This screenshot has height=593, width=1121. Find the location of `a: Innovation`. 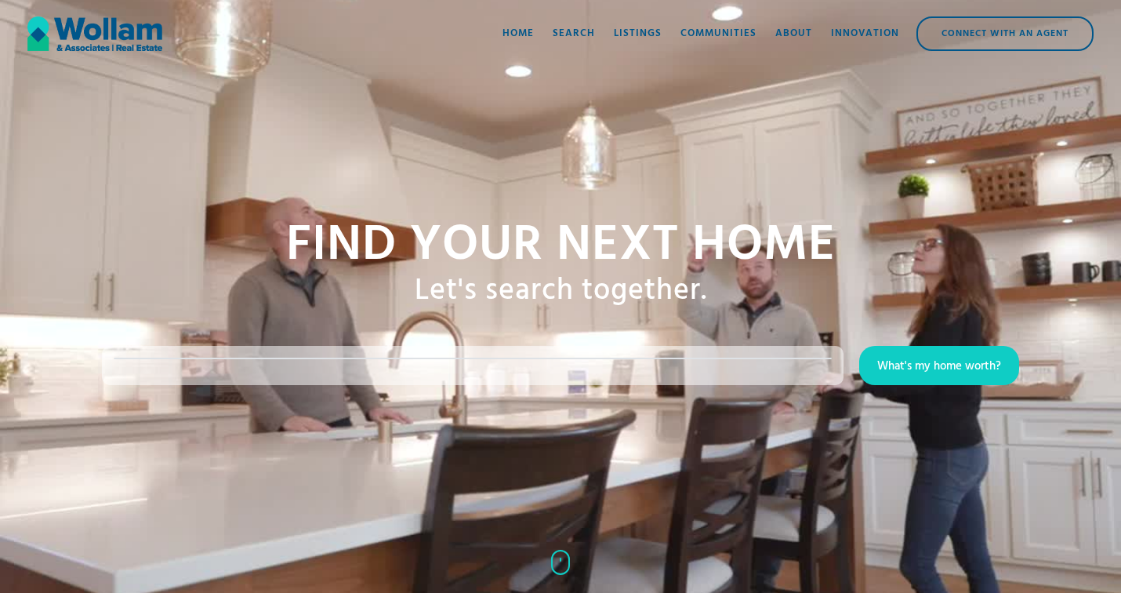

a: Innovation is located at coordinates (865, 34).